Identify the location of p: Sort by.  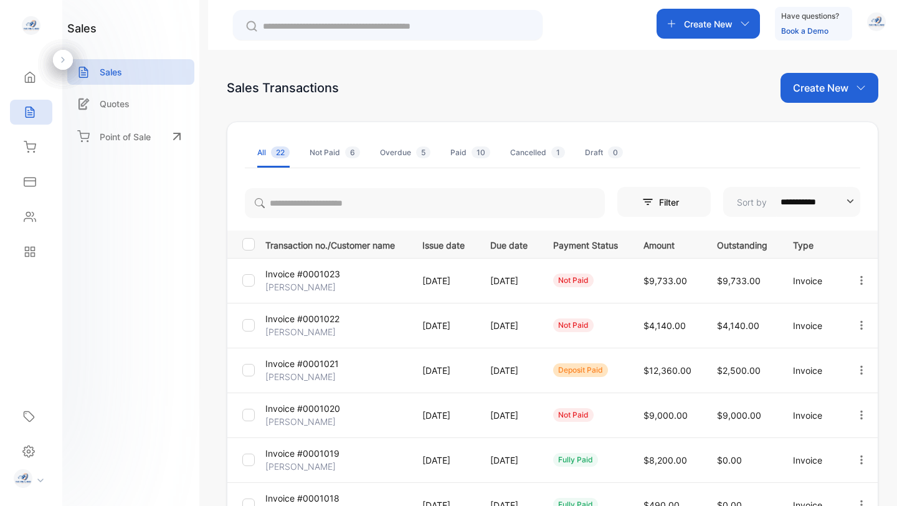
(752, 202).